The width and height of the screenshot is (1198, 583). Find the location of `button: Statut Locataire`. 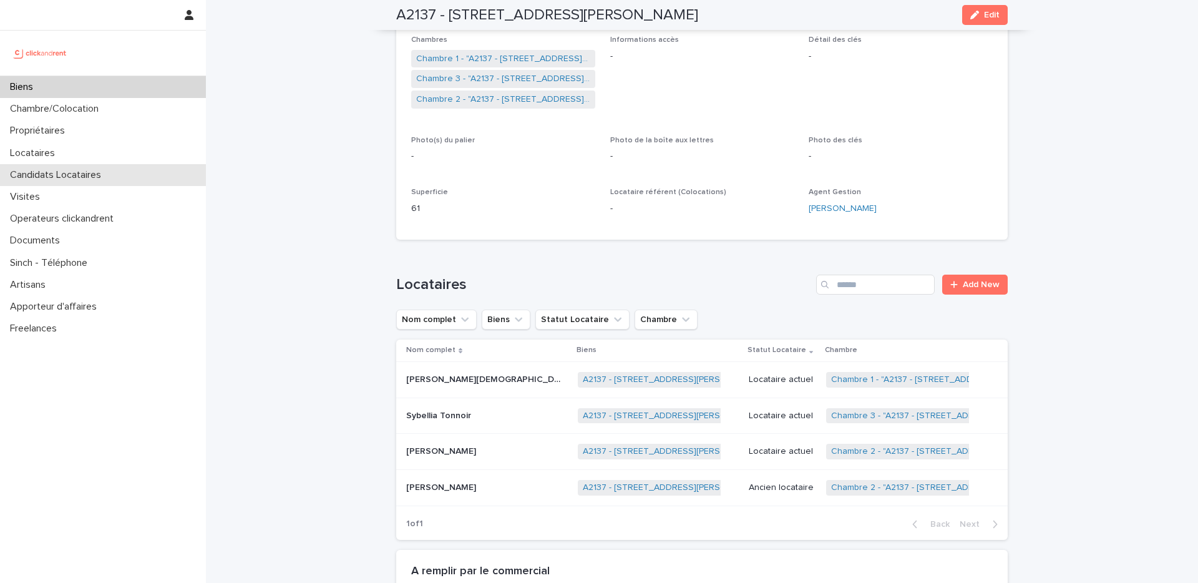

button: Statut Locataire is located at coordinates (582, 320).